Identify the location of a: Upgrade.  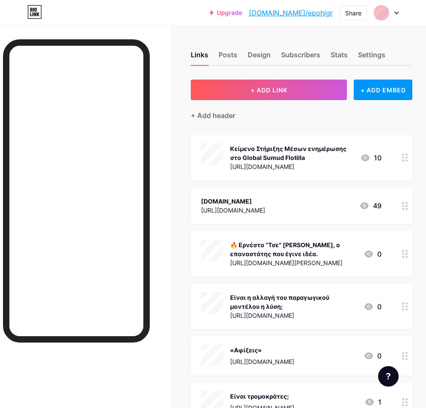
(226, 13).